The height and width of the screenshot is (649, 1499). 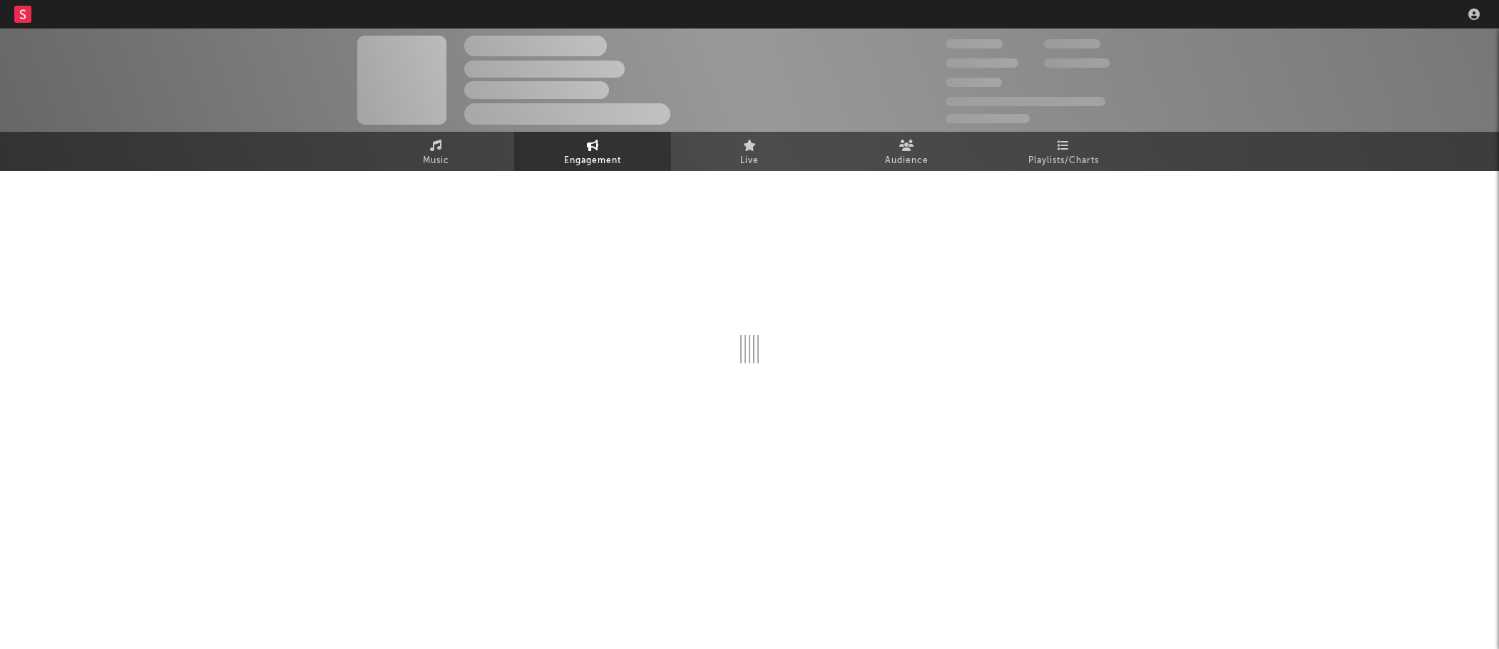 I want to click on span: 1,000,000, so click(x=1077, y=63).